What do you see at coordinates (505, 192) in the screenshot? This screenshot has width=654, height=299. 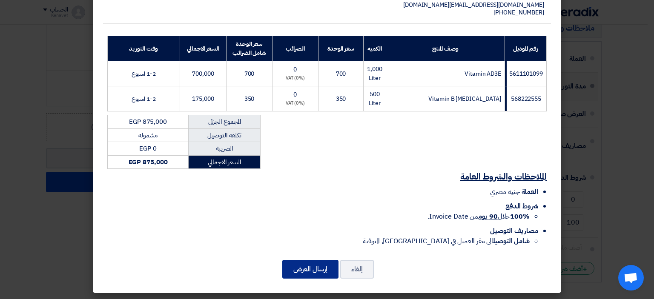 I see `span: جنيه مصري` at bounding box center [505, 192].